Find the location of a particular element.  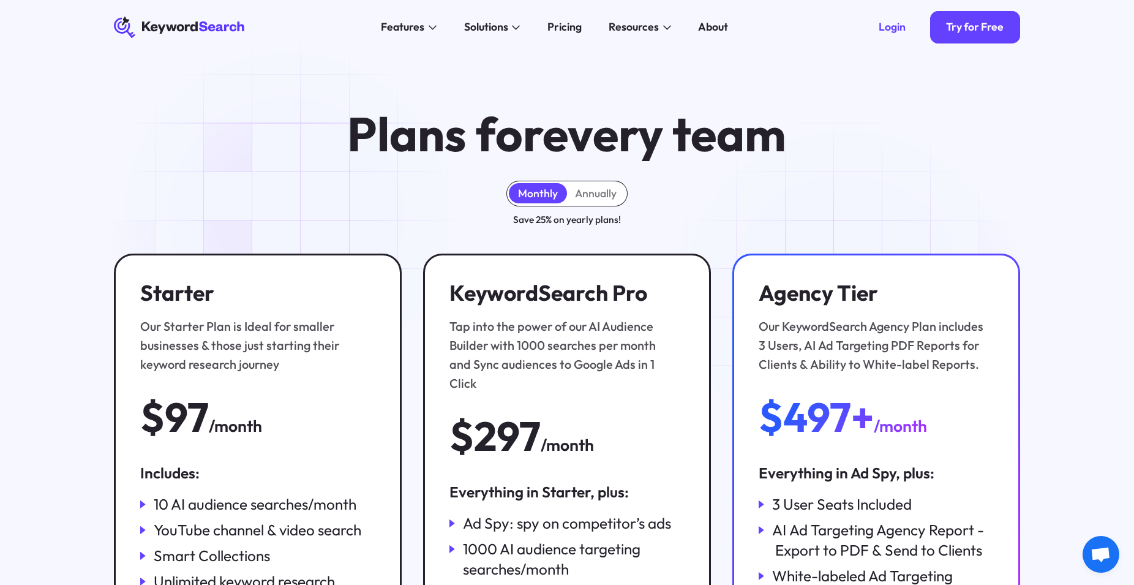

div: Tap into the power of our AI Audience Builder with 1000 searches per month and Sync audiences to ... is located at coordinates (563, 355).